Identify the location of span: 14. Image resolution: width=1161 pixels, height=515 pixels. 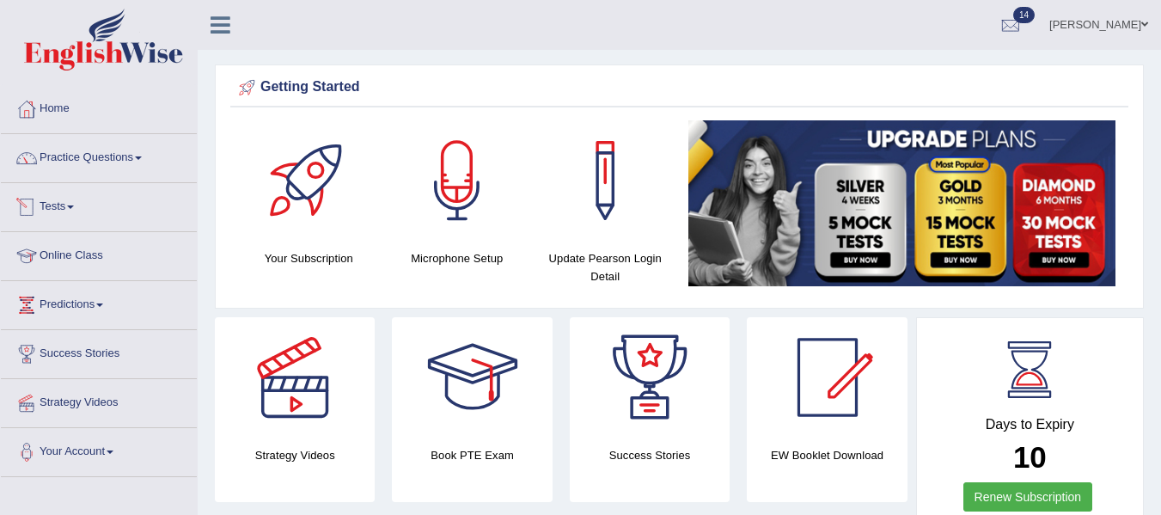
(1023, 15).